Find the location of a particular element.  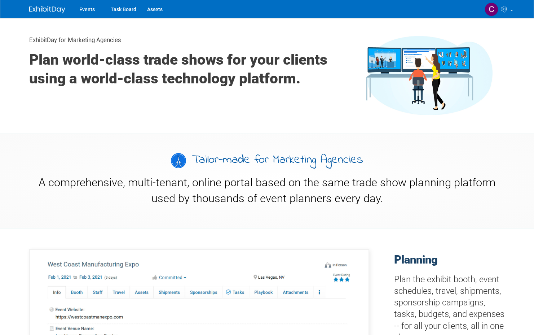

img: Tailor-made for Marketing Agencies is located at coordinates (178, 160).